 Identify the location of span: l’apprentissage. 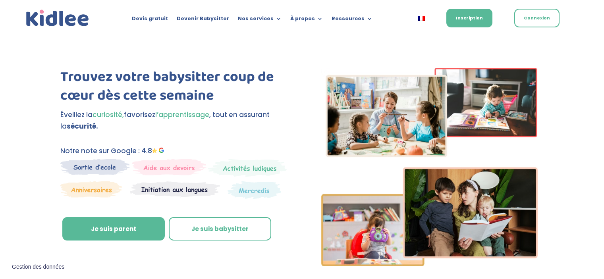
(182, 115).